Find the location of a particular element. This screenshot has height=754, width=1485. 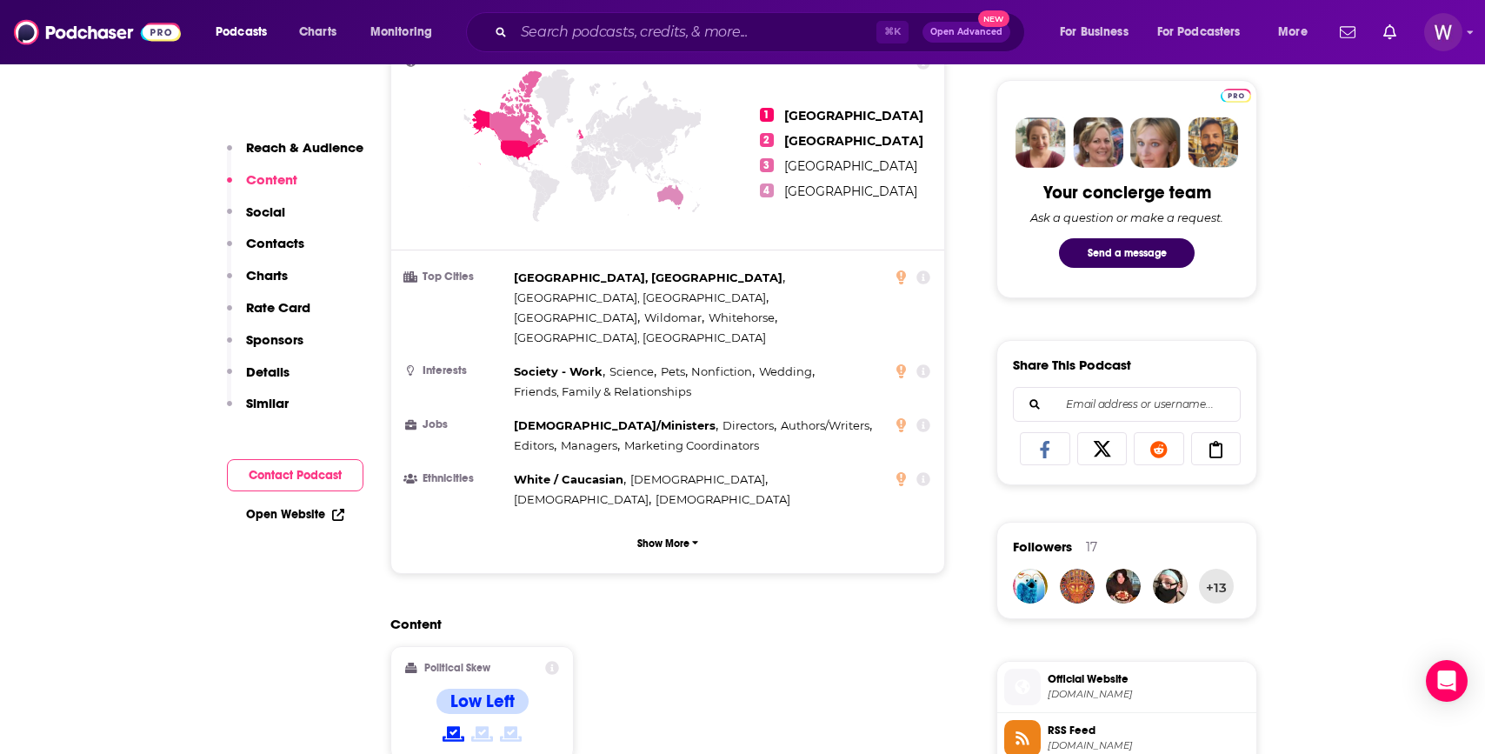

span: Directors is located at coordinates (748, 425).